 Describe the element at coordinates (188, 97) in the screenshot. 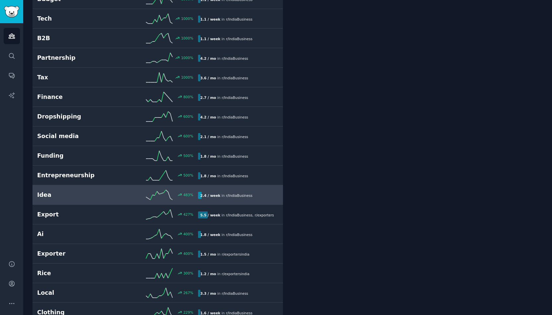

I see `div: 800 %` at that location.